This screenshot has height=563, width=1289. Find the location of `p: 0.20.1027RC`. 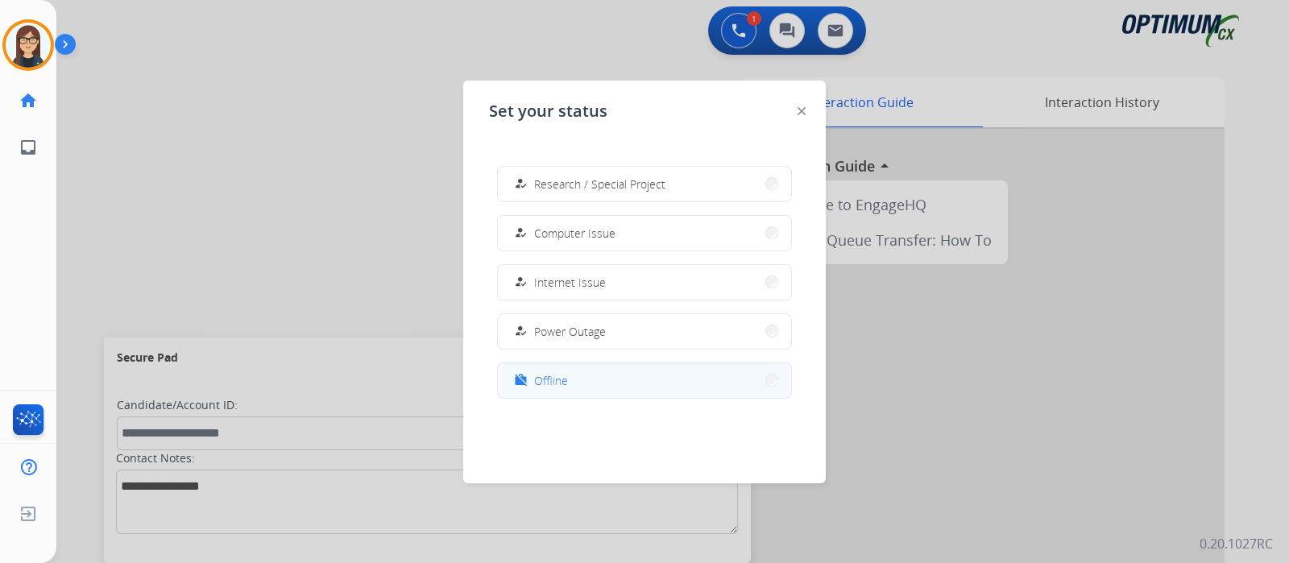

p: 0.20.1027RC is located at coordinates (1236, 544).